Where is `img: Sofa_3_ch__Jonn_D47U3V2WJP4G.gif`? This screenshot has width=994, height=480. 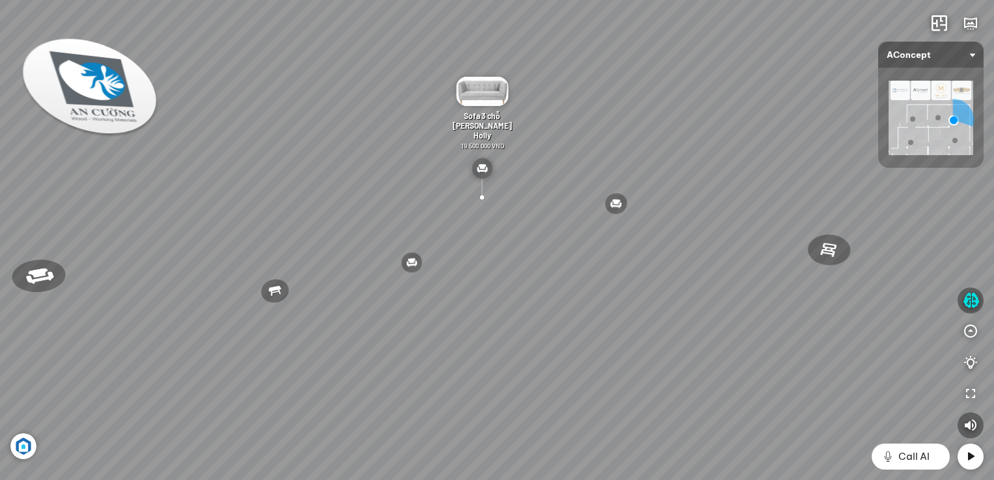
img: Sofa_3_ch__Jonn_D47U3V2WJP4G.gif is located at coordinates (482, 91).